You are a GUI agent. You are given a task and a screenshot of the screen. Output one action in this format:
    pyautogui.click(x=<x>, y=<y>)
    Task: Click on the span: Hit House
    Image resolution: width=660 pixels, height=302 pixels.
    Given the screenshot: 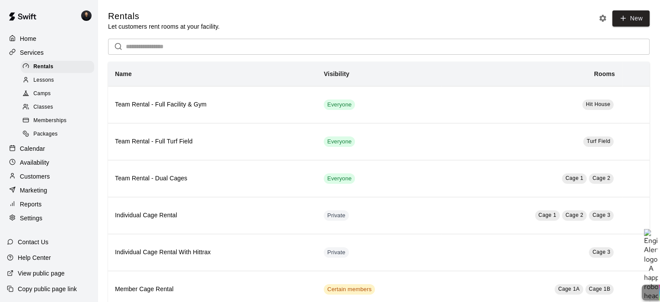 What is the action you would take?
    pyautogui.click(x=598, y=104)
    